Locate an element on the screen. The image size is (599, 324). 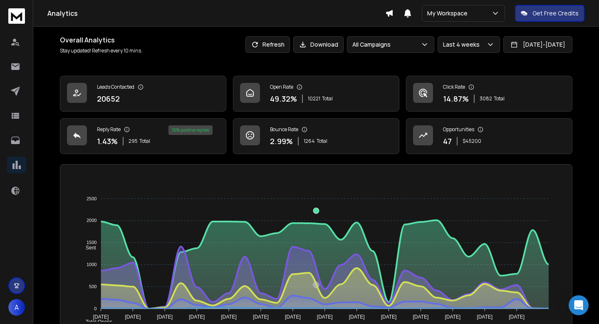
tspan: 2500 is located at coordinates (92, 198).